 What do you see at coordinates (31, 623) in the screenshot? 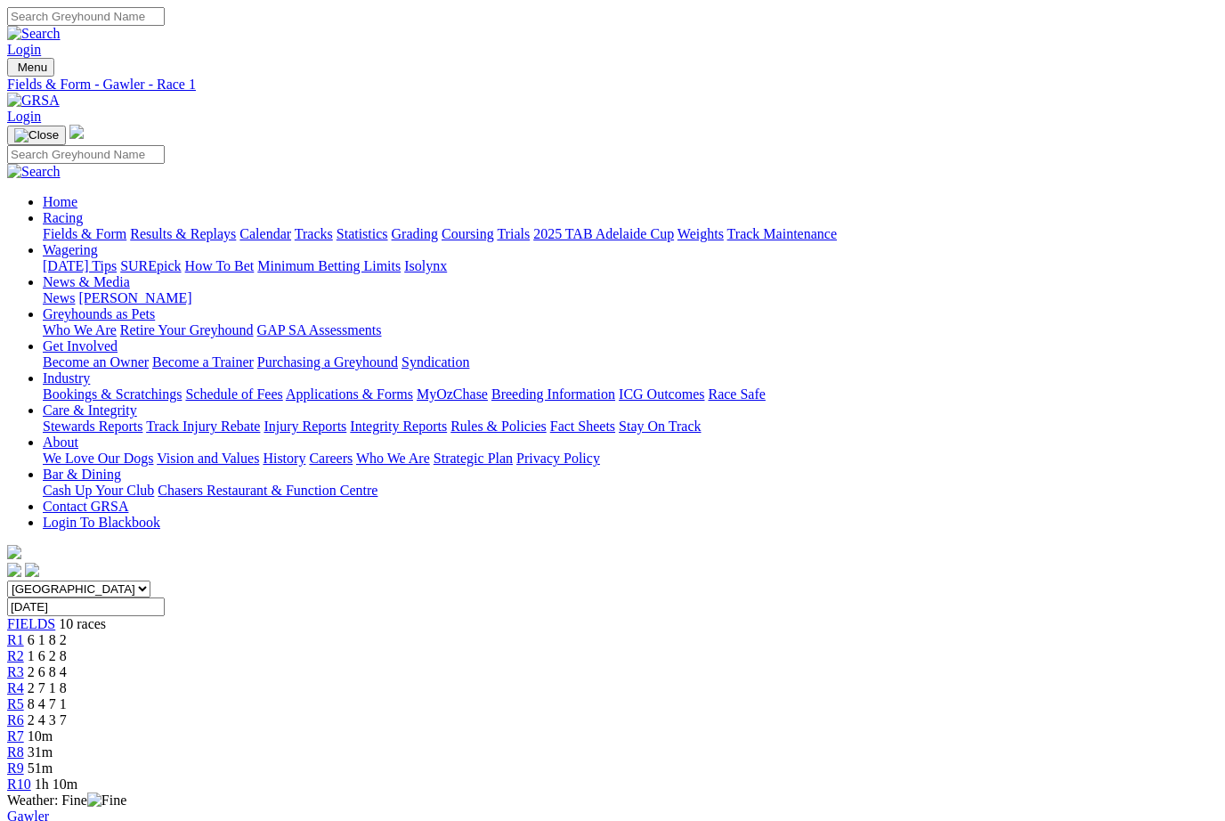
I see `a: FIELDS` at bounding box center [31, 623].